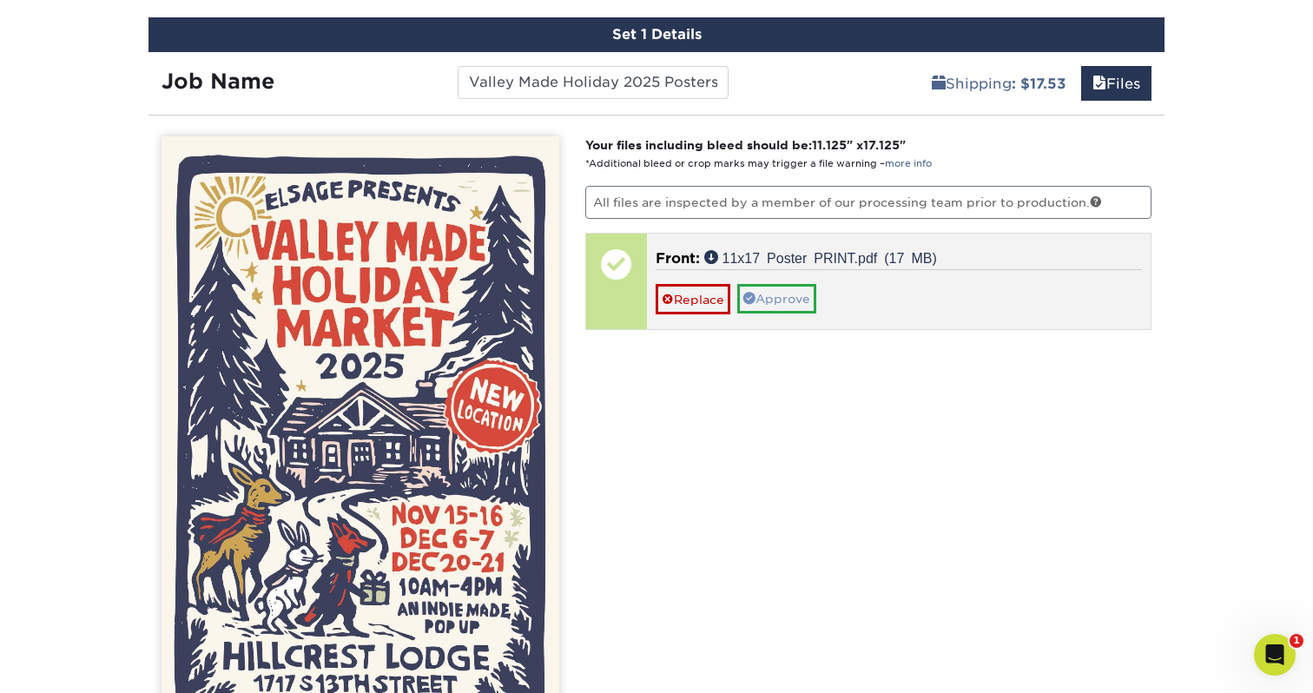 Image resolution: width=1313 pixels, height=693 pixels. What do you see at coordinates (869, 202) in the screenshot?
I see `p: All files are inspected by a member of our processing team prior to production.` at bounding box center [869, 202].